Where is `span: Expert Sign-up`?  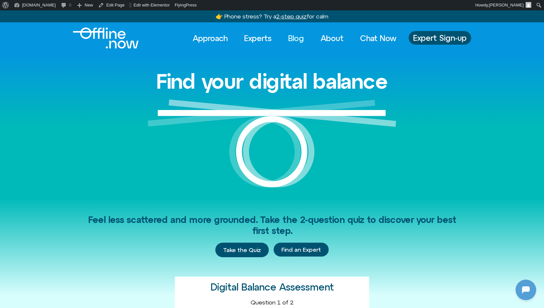 span: Expert Sign-up is located at coordinates (440, 38).